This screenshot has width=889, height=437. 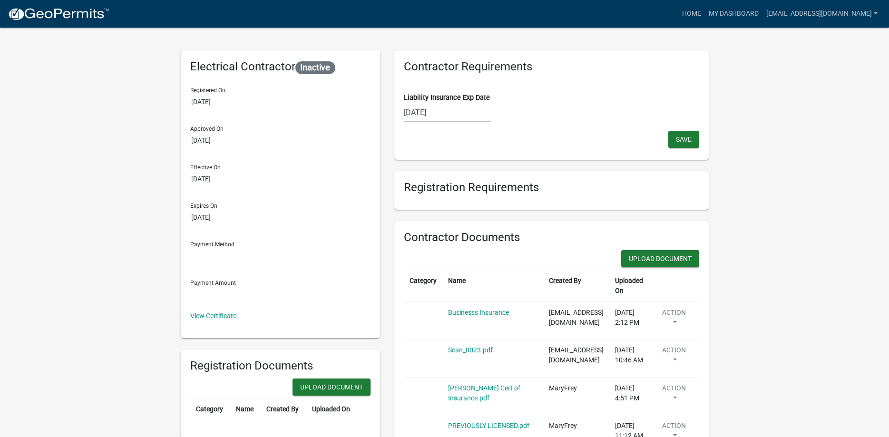 What do you see at coordinates (447, 98) in the screenshot?
I see `label: Liability Insurance Exp Date` at bounding box center [447, 98].